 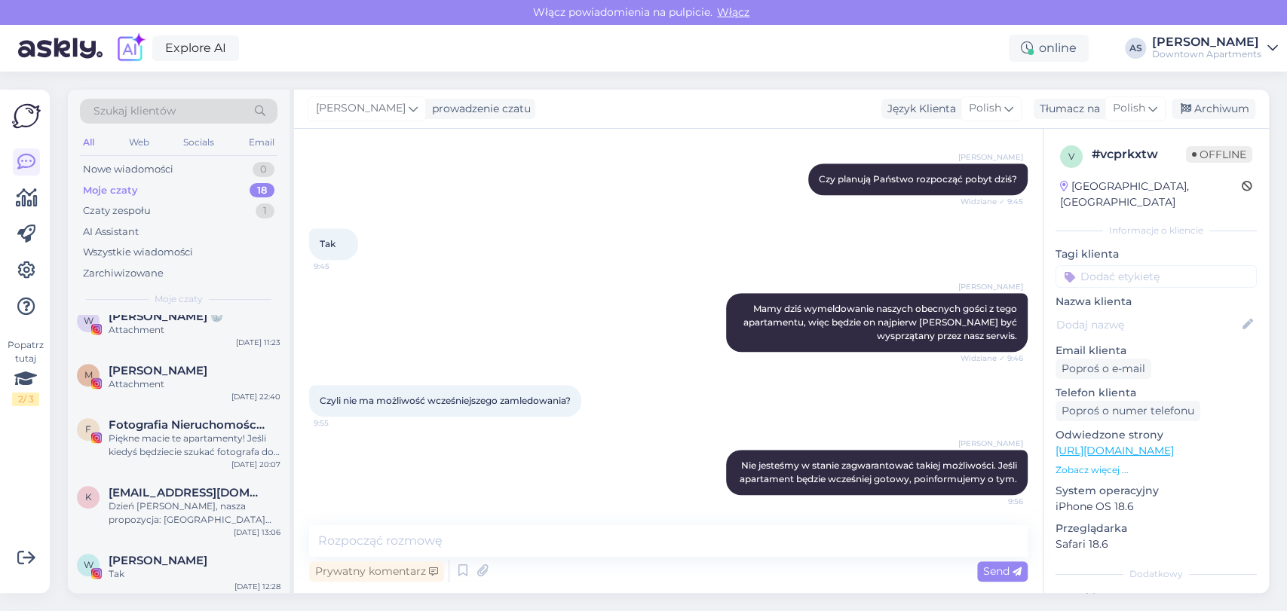 I want to click on p: System operacyjny, so click(x=1155, y=491).